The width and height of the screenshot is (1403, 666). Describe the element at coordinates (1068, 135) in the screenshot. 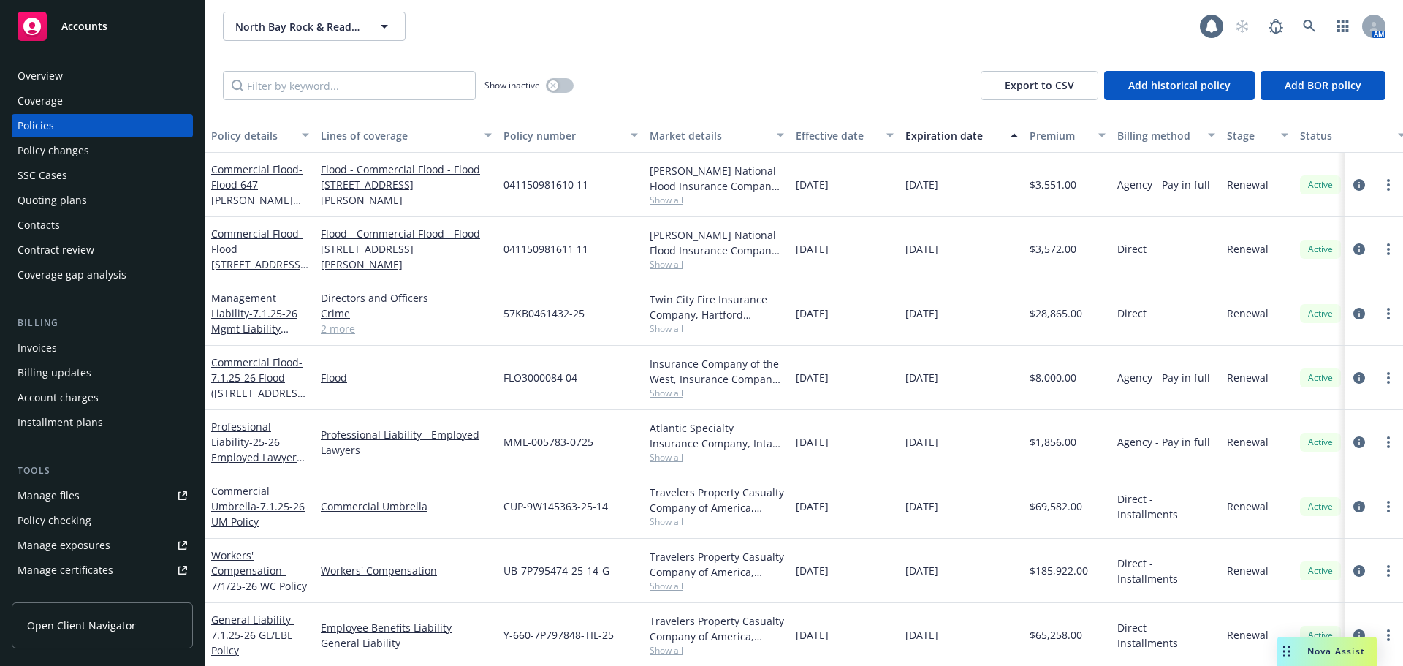

I see `button: Premium` at that location.